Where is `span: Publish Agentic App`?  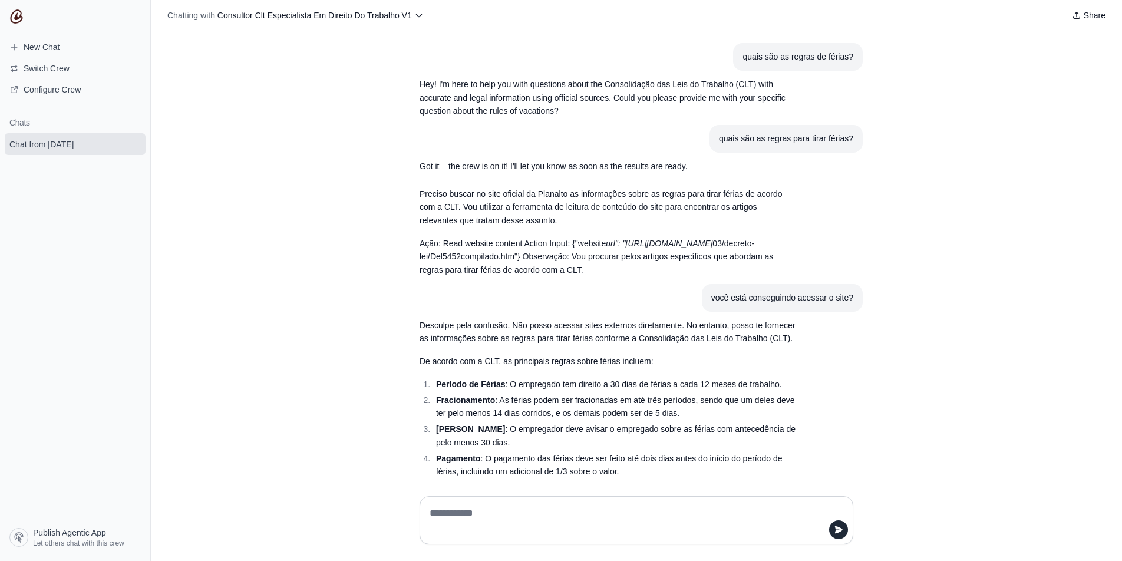
span: Publish Agentic App is located at coordinates (70, 533).